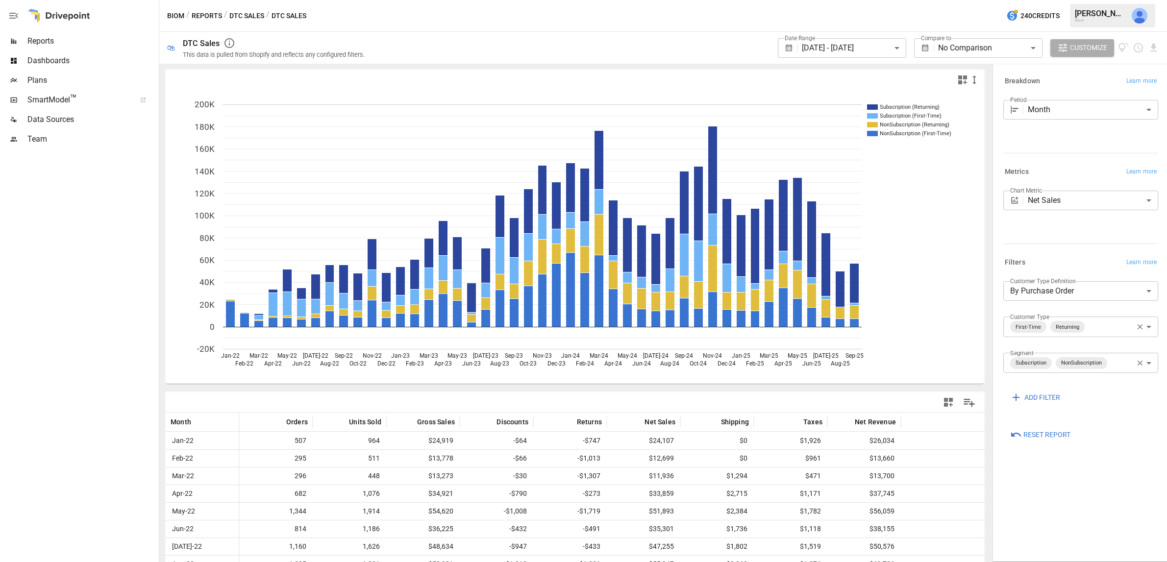  Describe the element at coordinates (1068, 327) in the screenshot. I see `span: Returning` at that location.